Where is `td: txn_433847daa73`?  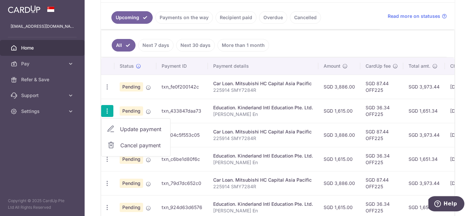 td: txn_433847daa73 is located at coordinates (182, 111).